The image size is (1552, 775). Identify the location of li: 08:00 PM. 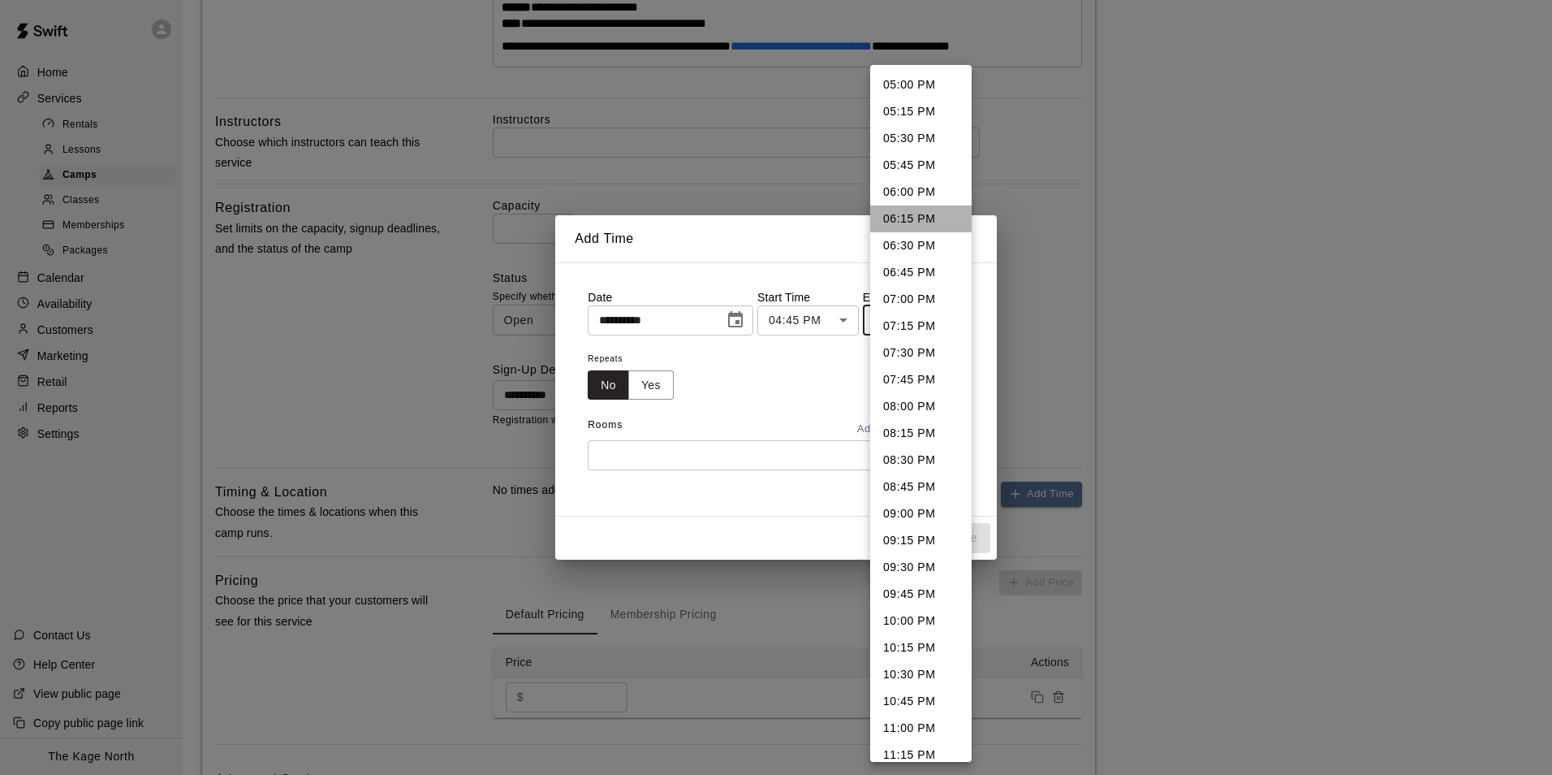
(921, 406).